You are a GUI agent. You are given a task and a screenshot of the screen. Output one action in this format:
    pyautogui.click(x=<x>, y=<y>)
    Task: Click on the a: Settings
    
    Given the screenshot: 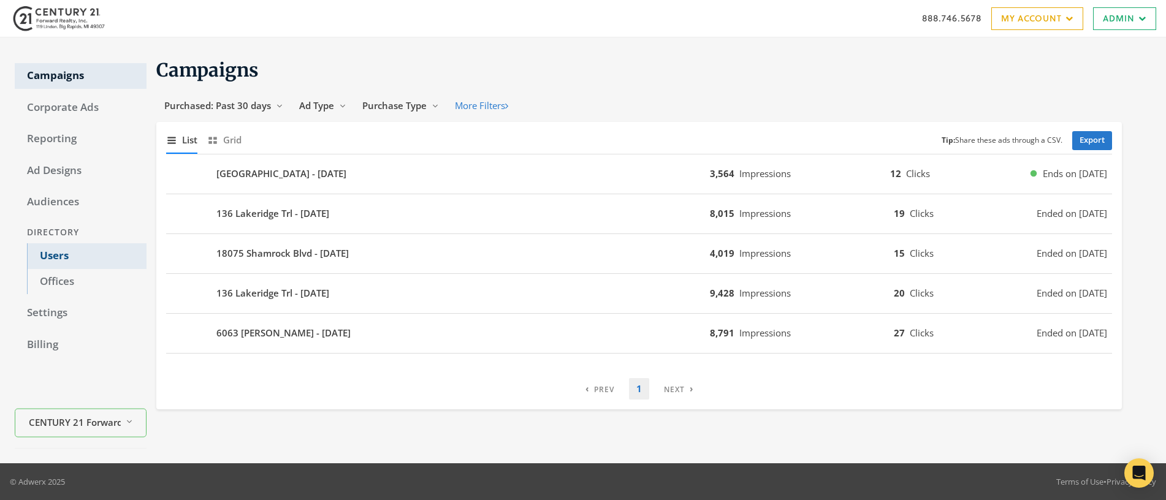 What is the action you would take?
    pyautogui.click(x=80, y=313)
    